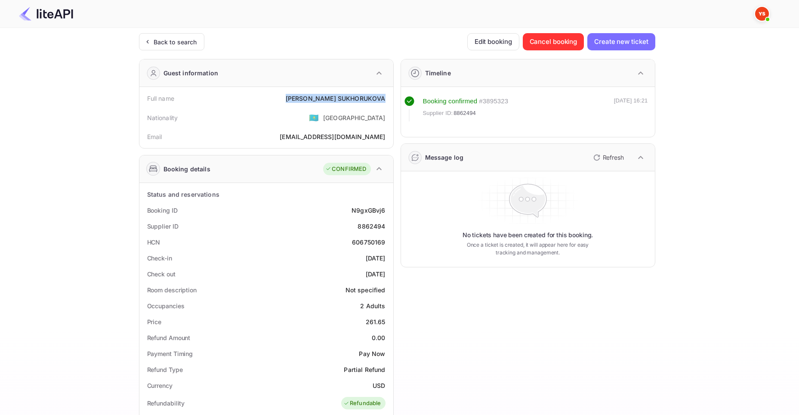  Describe the element at coordinates (161, 98) in the screenshot. I see `div: Full name` at that location.